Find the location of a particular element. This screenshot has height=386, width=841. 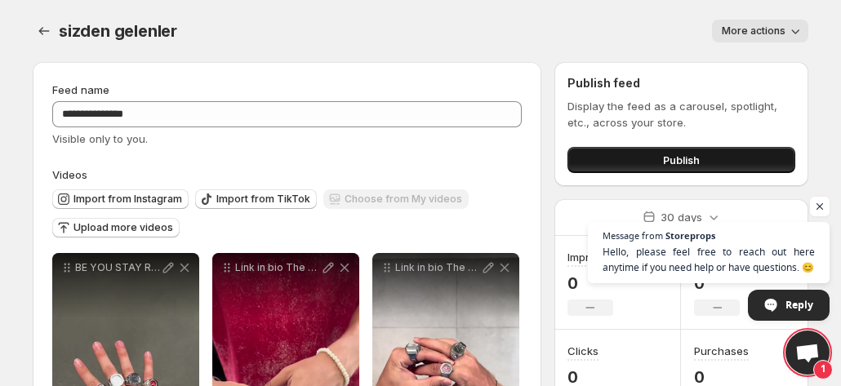

h3: Clicks is located at coordinates (583, 351).